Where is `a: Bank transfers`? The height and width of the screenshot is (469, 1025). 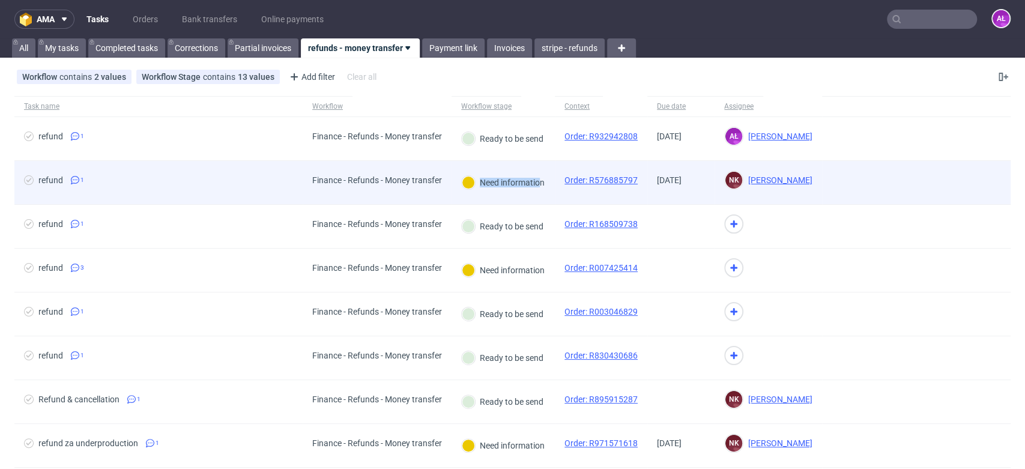
a: Bank transfers is located at coordinates (210, 19).